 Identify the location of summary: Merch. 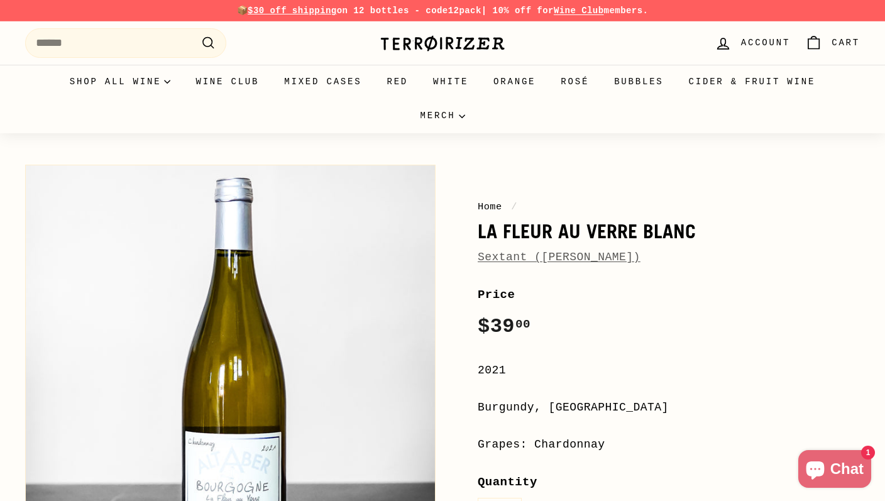
(442, 116).